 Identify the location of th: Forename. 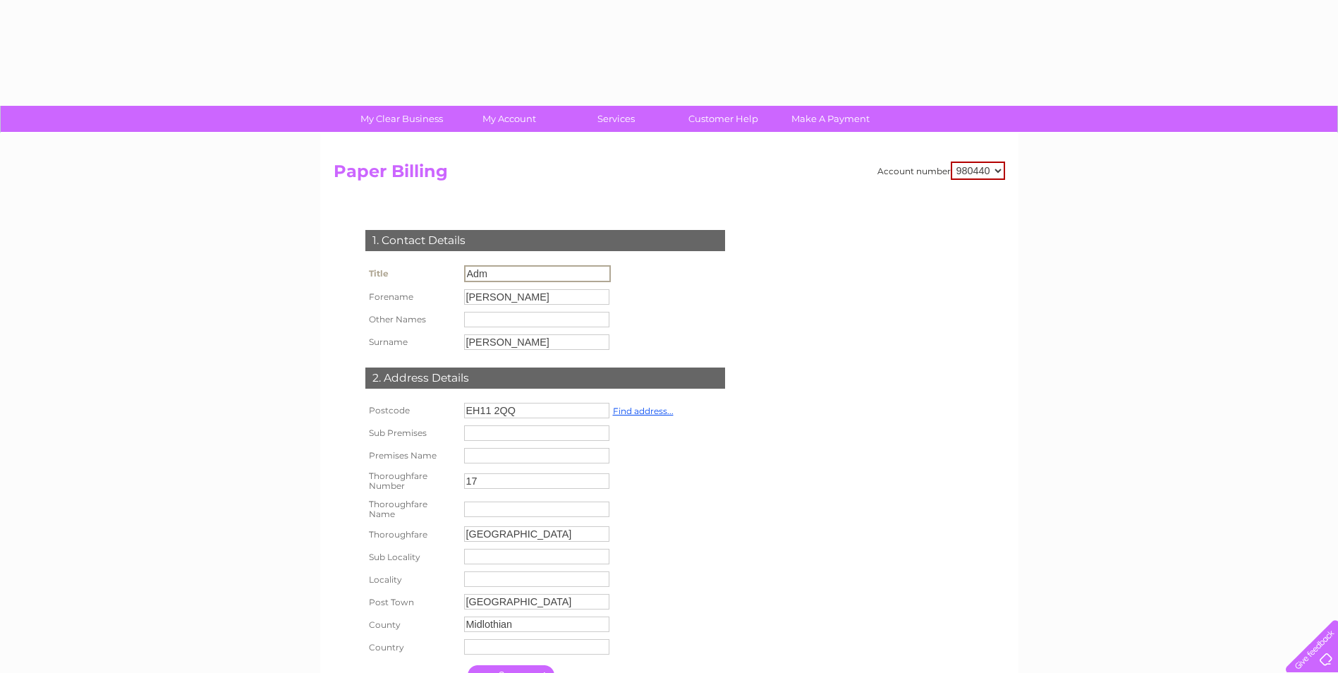
(411, 297).